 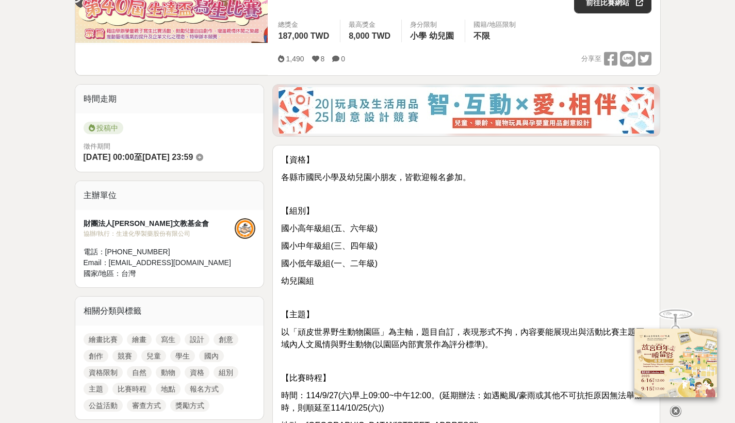 What do you see at coordinates (96, 356) in the screenshot?
I see `a: 創作` at bounding box center [96, 356].